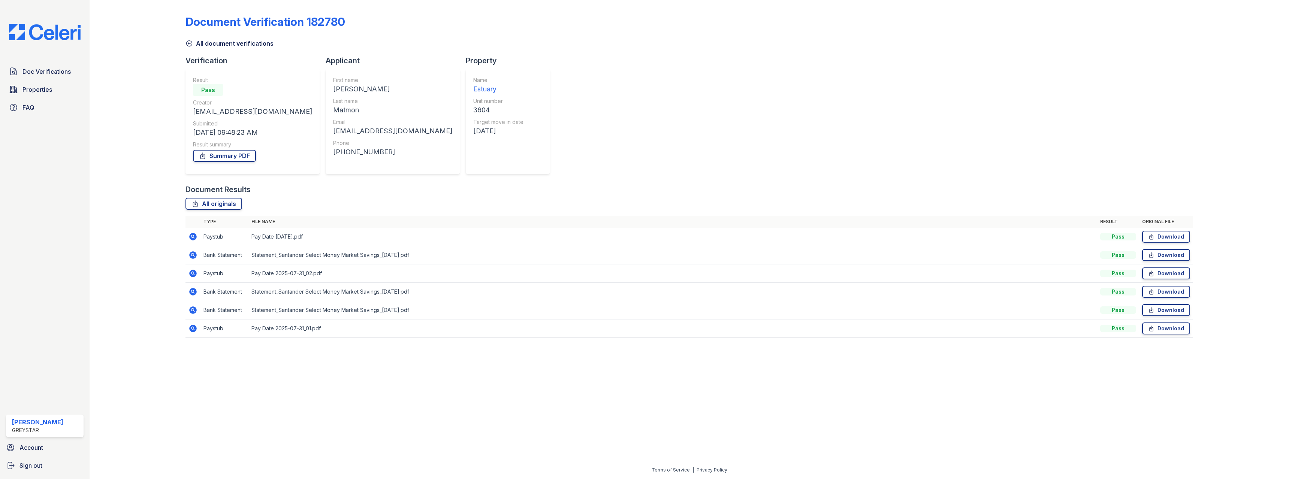 The height and width of the screenshot is (479, 1289). I want to click on div: First name, so click(393, 80).